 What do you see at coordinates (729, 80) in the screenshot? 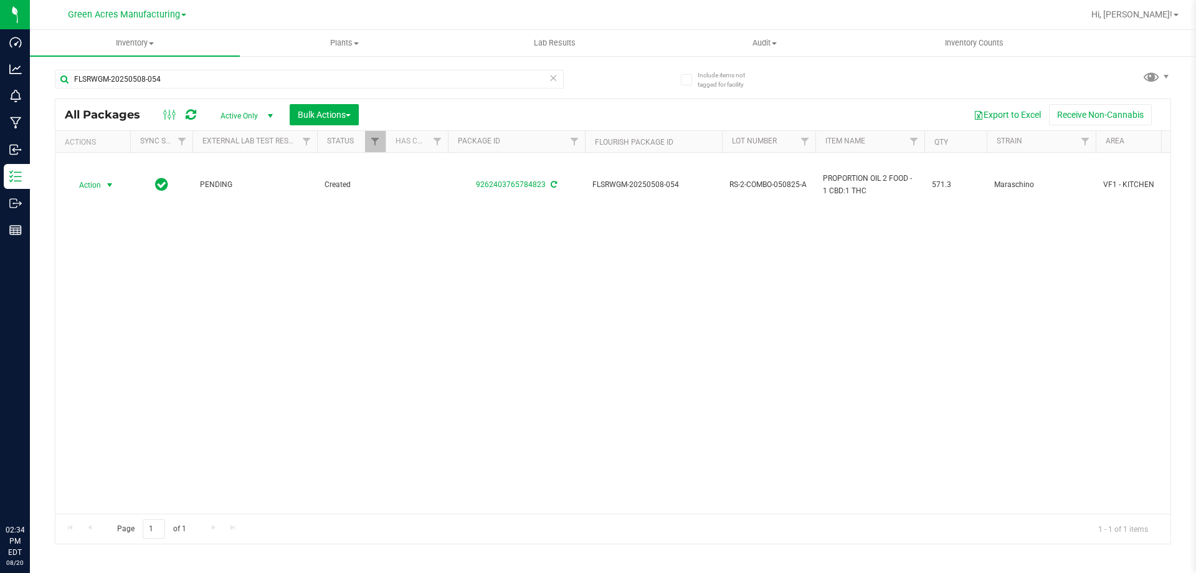
I see `span: Include items not tagged for facility` at bounding box center [729, 80].